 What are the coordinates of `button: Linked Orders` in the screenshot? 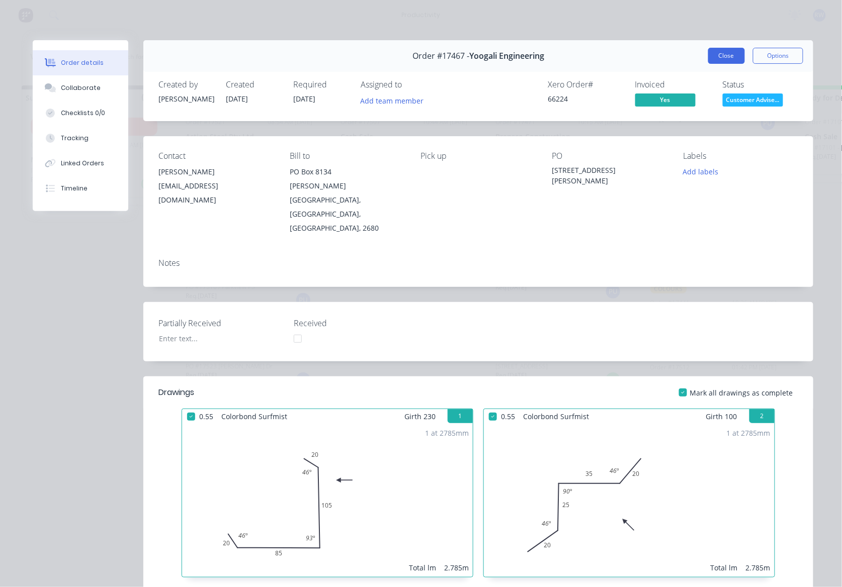 It's located at (80, 163).